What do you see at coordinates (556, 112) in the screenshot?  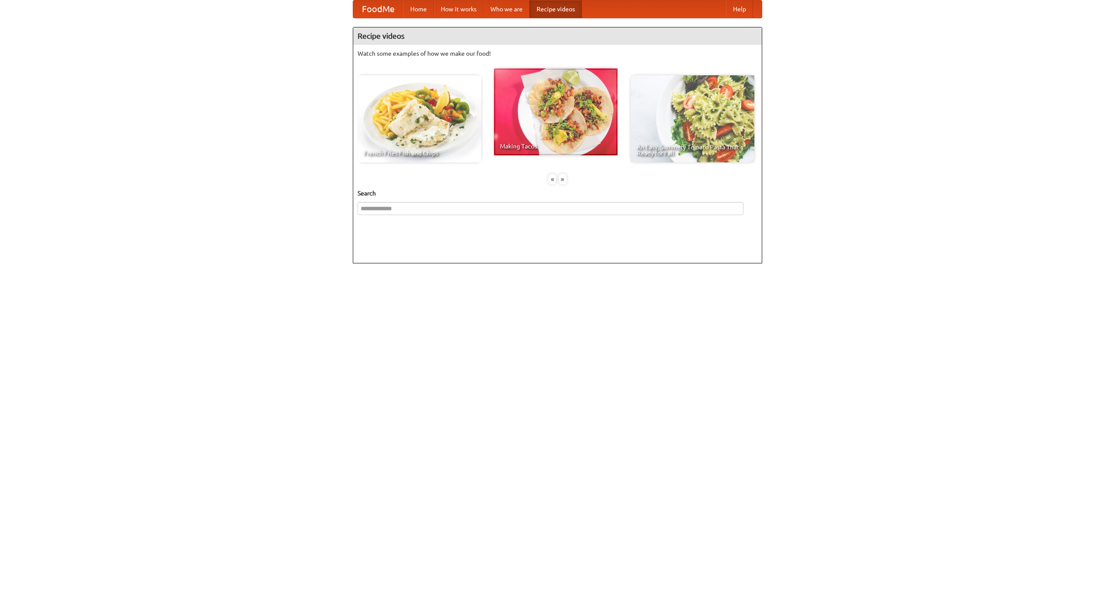 I see `a: Making Tacos` at bounding box center [556, 112].